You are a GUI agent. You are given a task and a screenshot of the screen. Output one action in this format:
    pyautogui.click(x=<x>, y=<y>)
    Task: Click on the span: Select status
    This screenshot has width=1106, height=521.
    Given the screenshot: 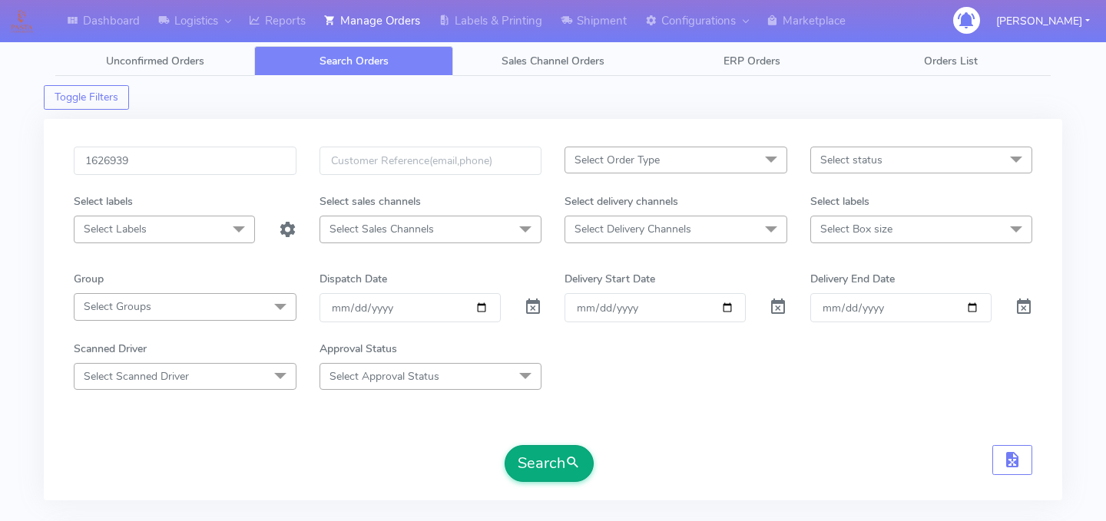 What is the action you would take?
    pyautogui.click(x=851, y=160)
    